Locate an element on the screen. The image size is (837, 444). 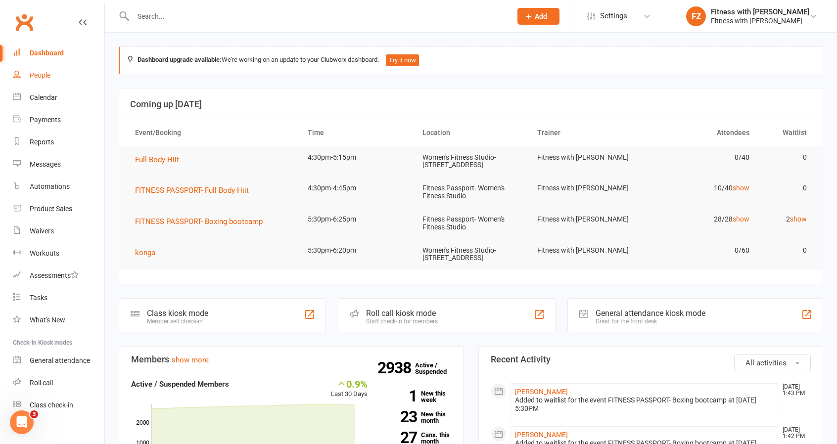
button: FITNESS PASSPORT- Full Body Hiit is located at coordinates (195, 190).